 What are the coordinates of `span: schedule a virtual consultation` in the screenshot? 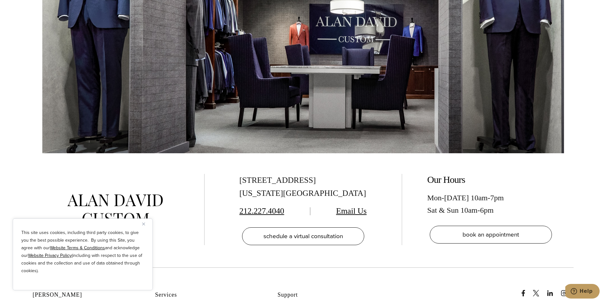 It's located at (303, 236).